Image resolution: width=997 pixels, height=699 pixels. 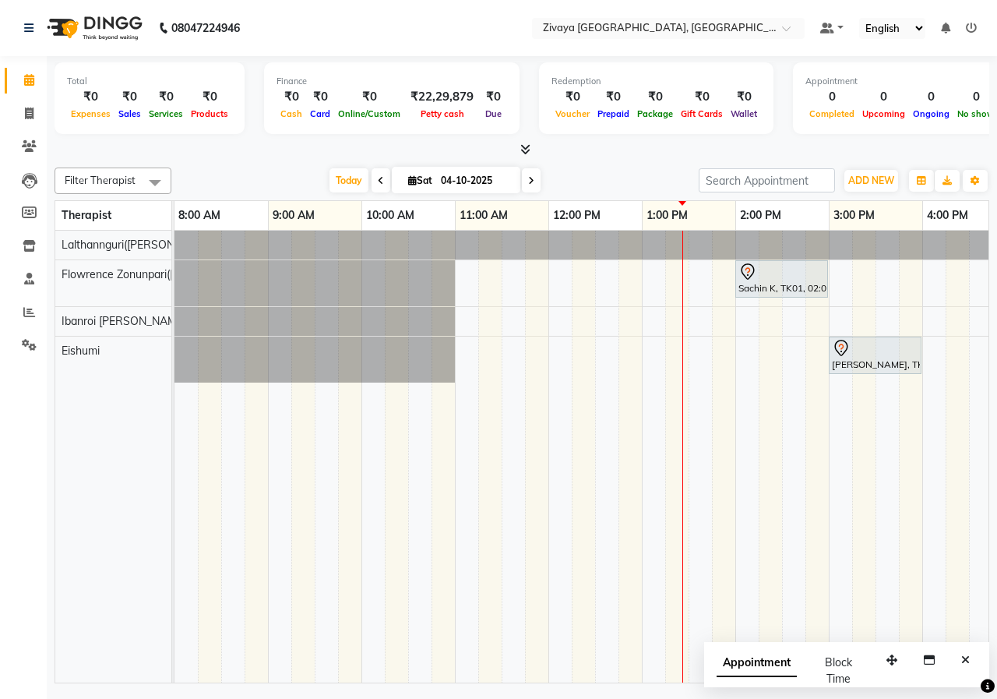 I want to click on span: Wallet, so click(x=744, y=114).